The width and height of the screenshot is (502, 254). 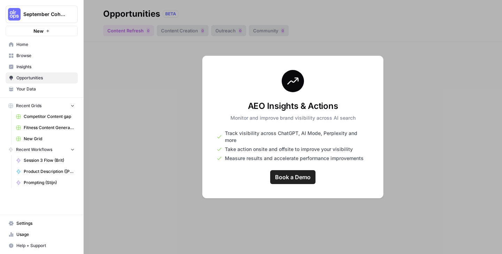 What do you see at coordinates (293, 106) in the screenshot?
I see `h3: AEO Insights & Actions` at bounding box center [293, 106].